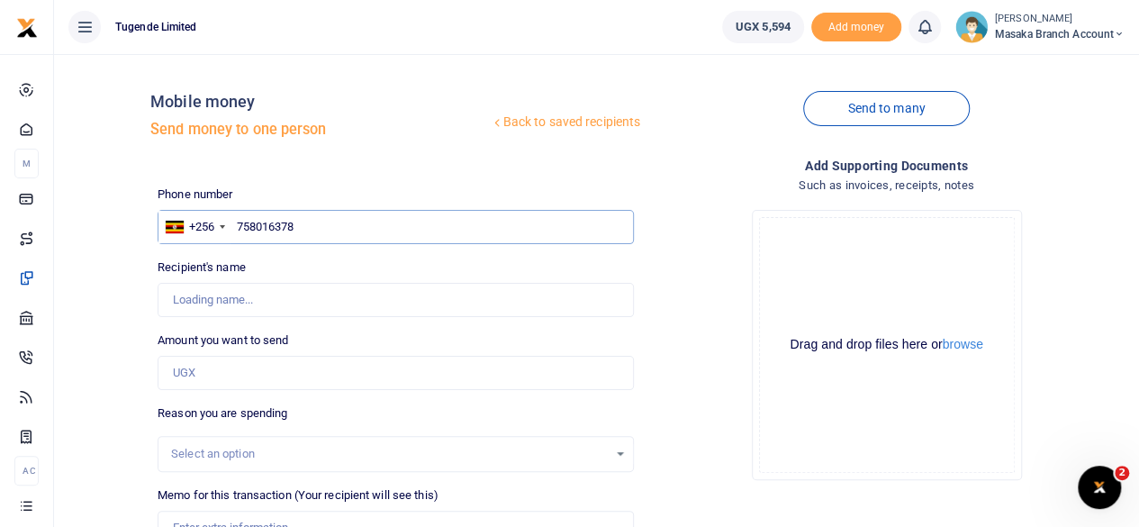 The image size is (1139, 527). What do you see at coordinates (298, 495) in the screenshot?
I see `label: Memo for this transaction (Your recipient will see this)` at bounding box center [298, 495].